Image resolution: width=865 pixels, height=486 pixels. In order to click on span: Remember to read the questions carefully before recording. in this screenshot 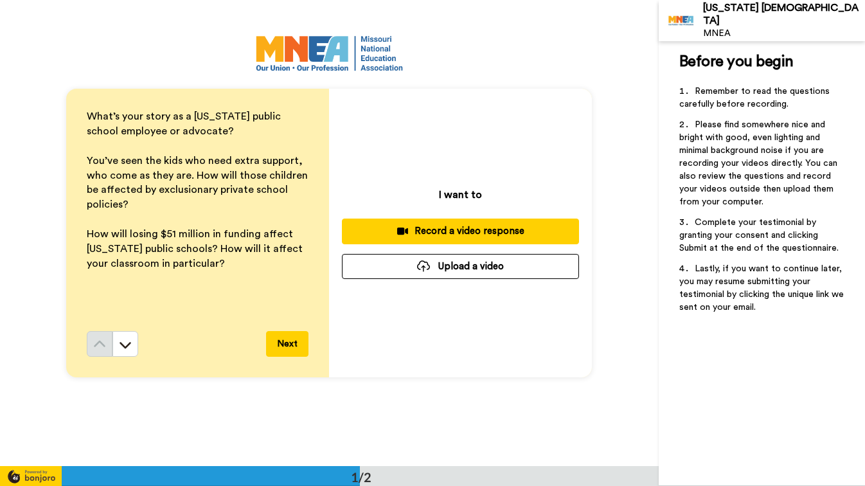, I will do `click(756, 98)`.